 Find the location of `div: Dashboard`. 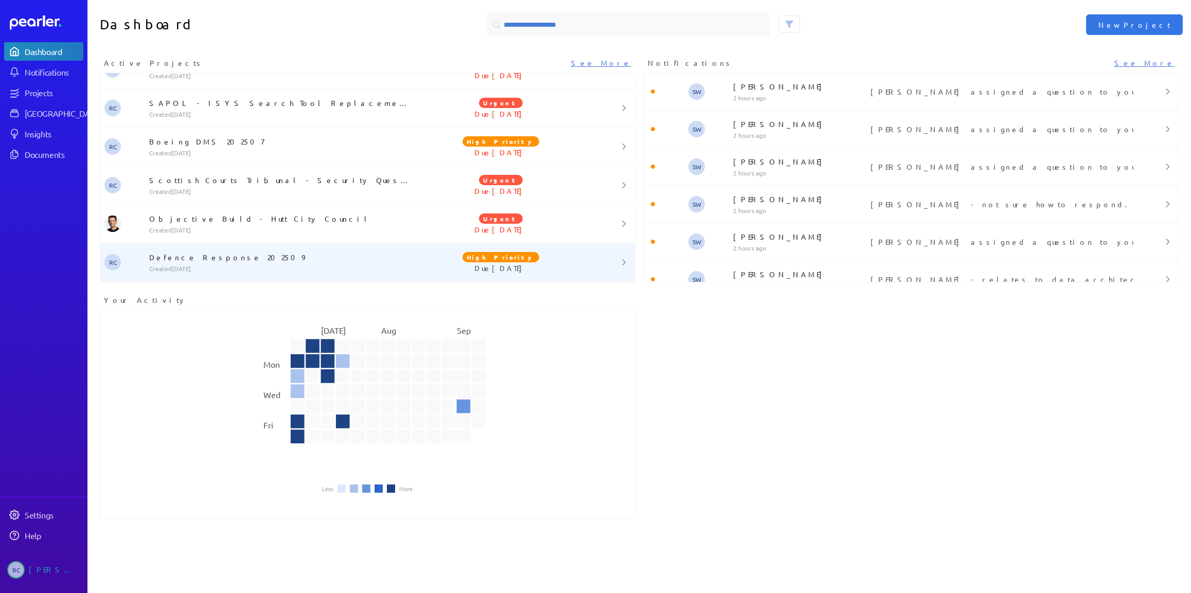

div: Dashboard is located at coordinates (54, 51).